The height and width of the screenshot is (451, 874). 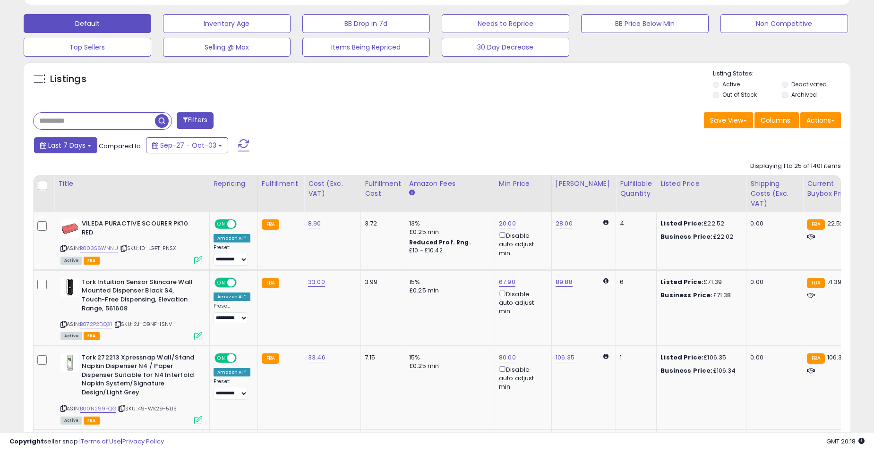 What do you see at coordinates (820, 120) in the screenshot?
I see `button: Actions` at bounding box center [820, 120].